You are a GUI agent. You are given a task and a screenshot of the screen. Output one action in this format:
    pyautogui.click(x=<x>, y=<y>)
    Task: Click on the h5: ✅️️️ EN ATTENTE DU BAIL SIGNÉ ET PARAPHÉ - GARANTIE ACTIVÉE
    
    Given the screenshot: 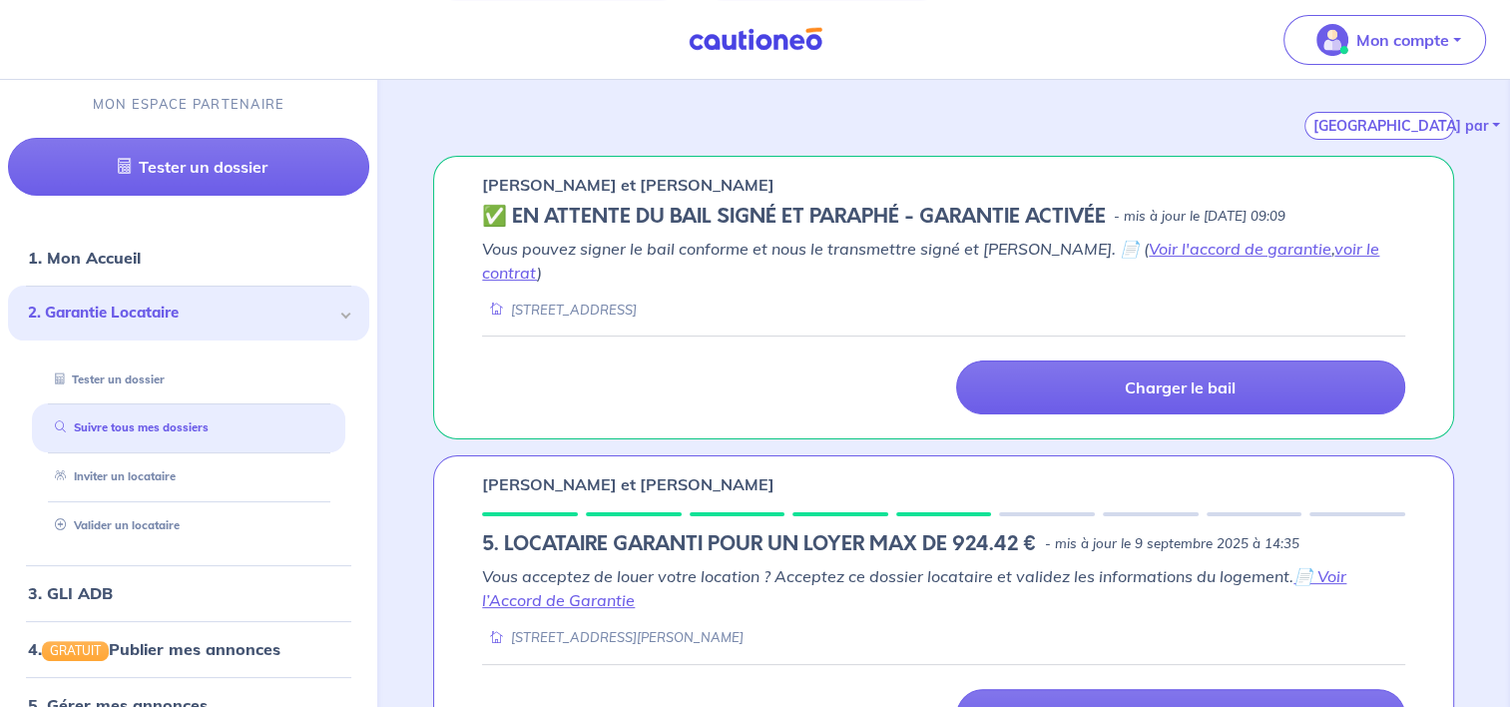 What is the action you would take?
    pyautogui.click(x=794, y=217)
    